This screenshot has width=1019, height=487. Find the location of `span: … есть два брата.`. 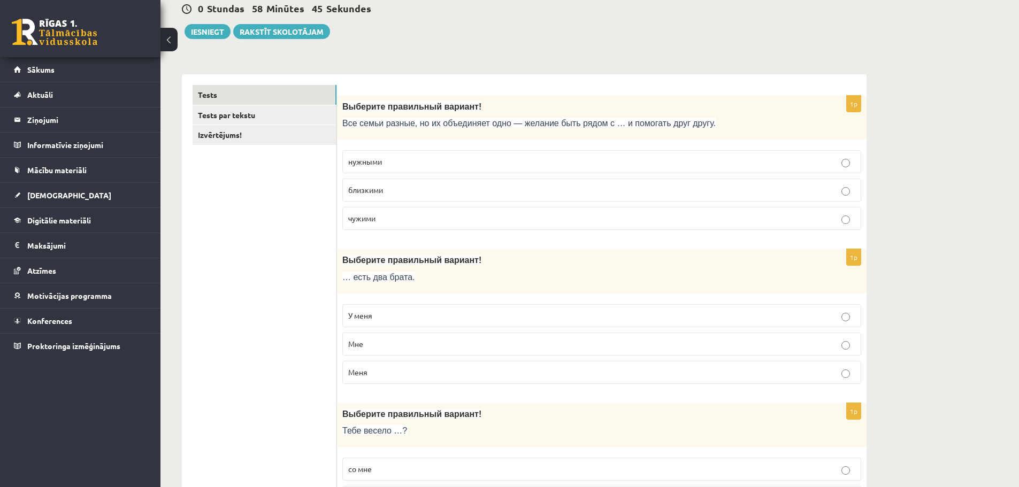

span: … есть два брата. is located at coordinates (379, 277).